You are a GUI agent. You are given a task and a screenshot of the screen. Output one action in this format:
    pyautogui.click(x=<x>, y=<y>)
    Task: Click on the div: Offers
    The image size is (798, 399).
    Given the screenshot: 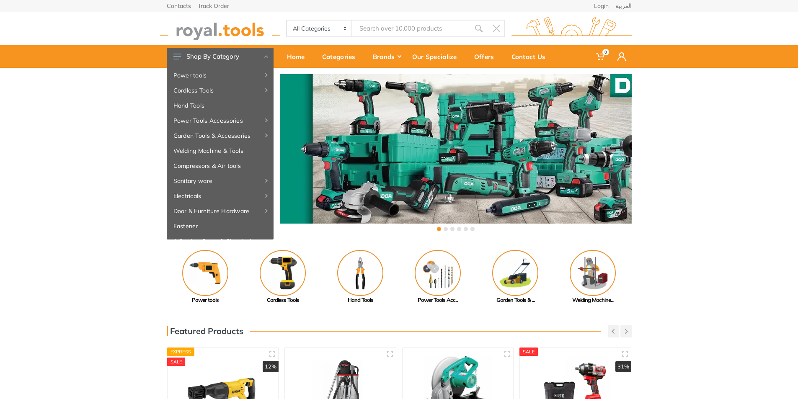 What is the action you would take?
    pyautogui.click(x=487, y=57)
    